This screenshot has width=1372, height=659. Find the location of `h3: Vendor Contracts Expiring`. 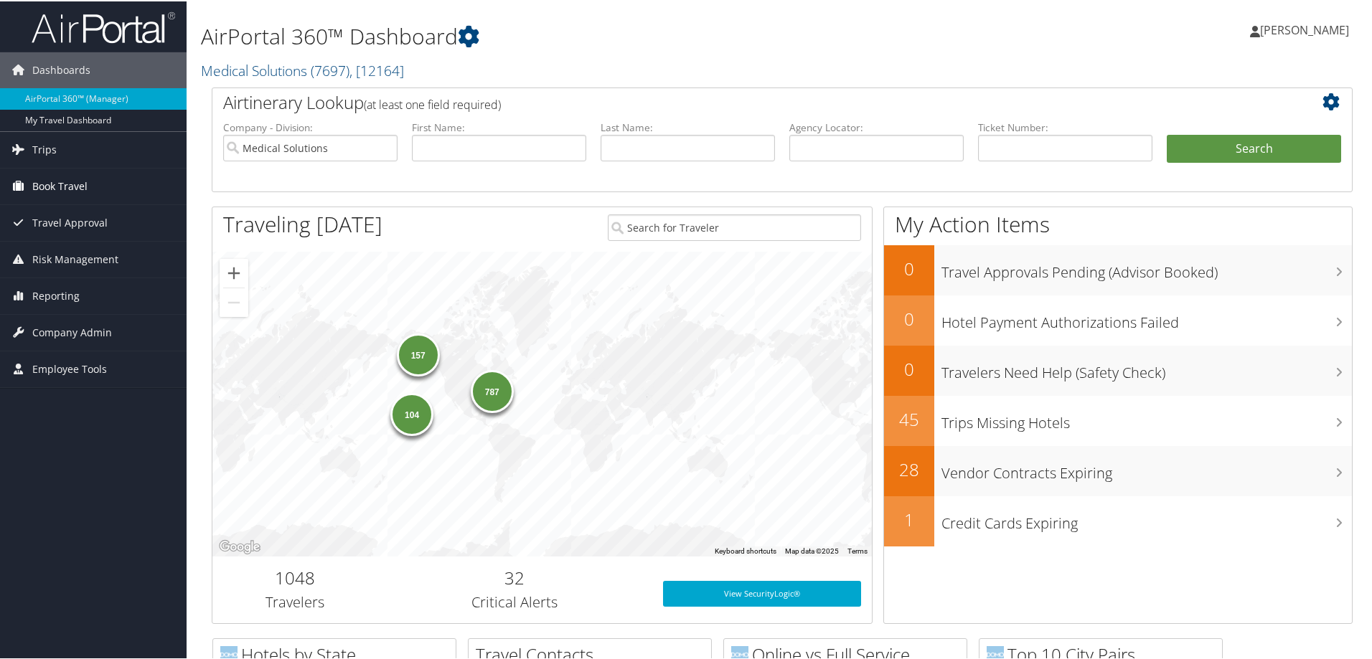

h3: Vendor Contracts Expiring is located at coordinates (1147, 469).